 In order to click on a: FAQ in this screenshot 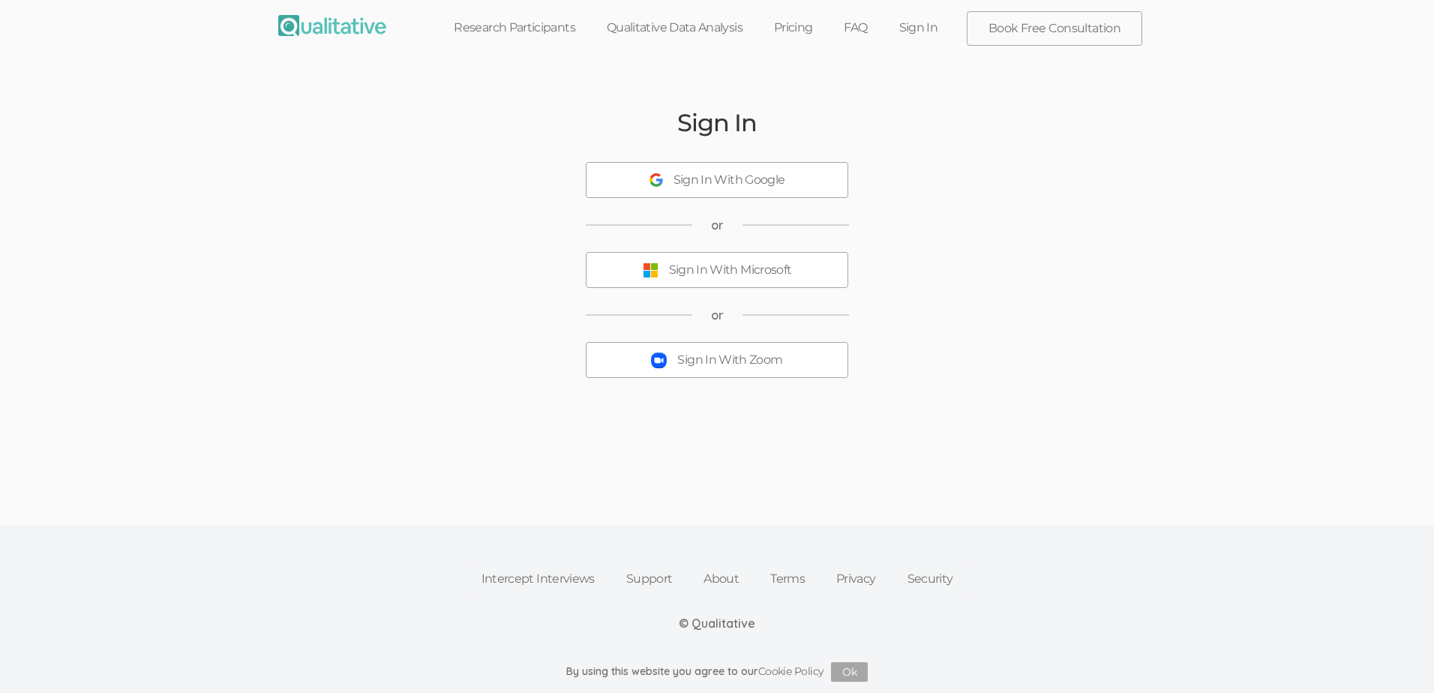, I will do `click(855, 28)`.